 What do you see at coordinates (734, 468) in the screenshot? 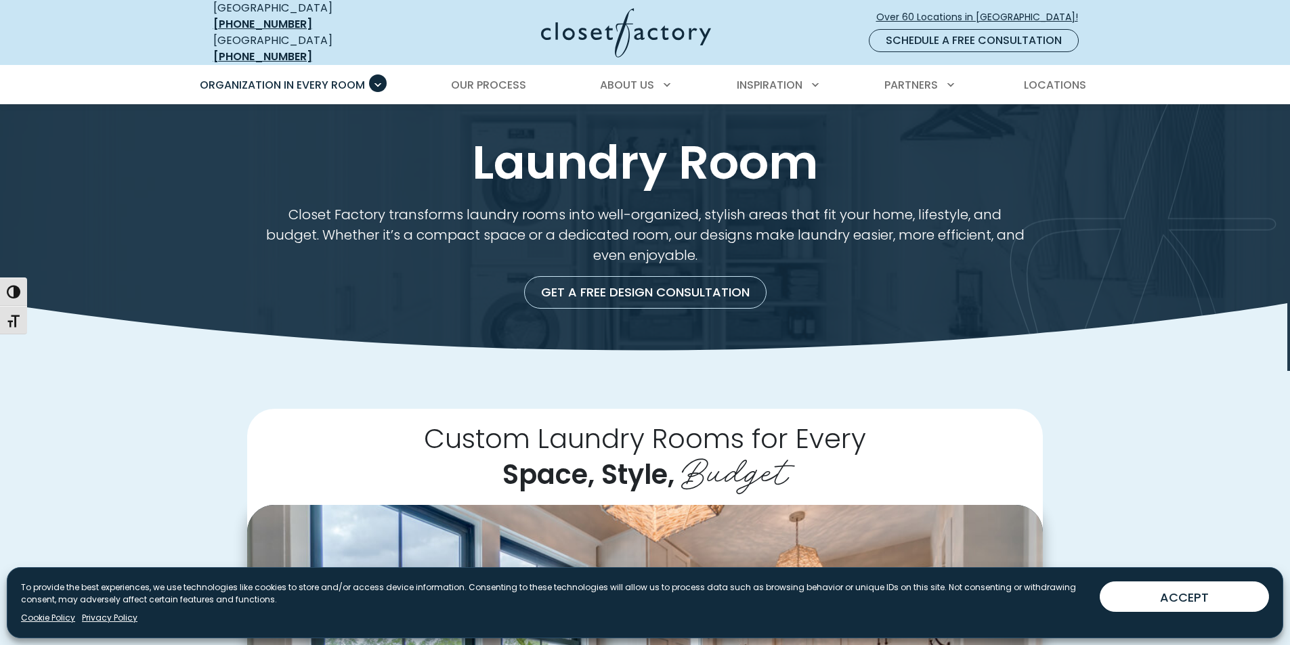
I see `span: Budget` at bounding box center [734, 468].